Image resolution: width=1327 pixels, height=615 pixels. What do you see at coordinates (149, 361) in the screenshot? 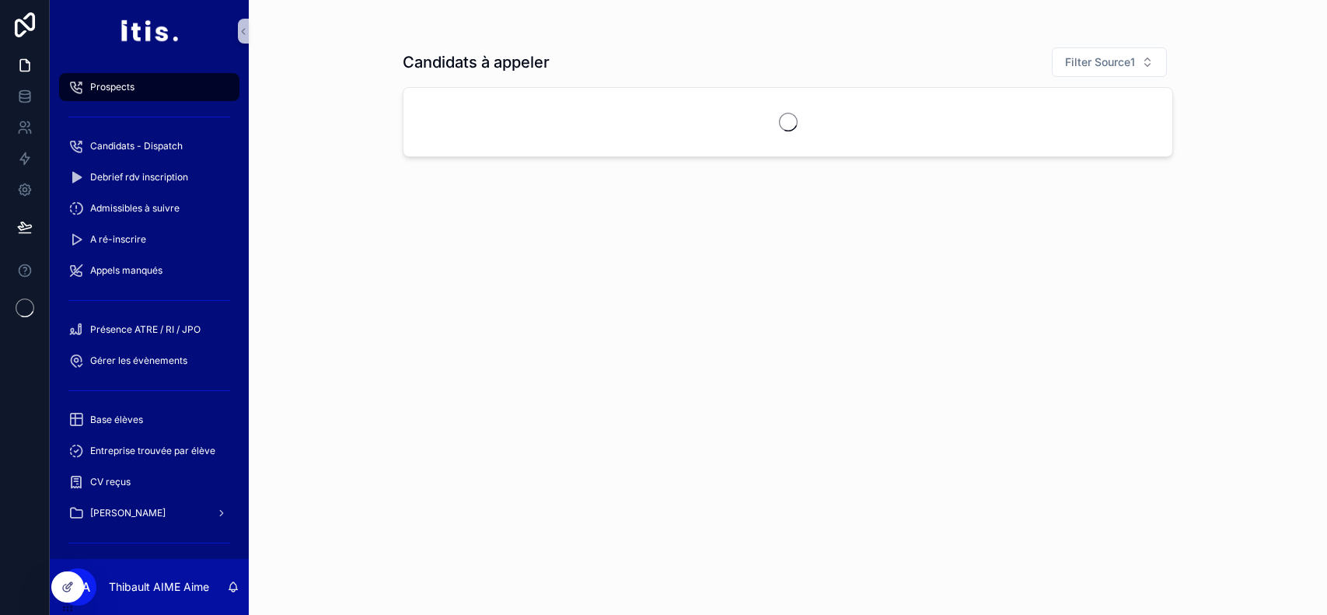
I see `a: Gérer les évènements` at bounding box center [149, 361].